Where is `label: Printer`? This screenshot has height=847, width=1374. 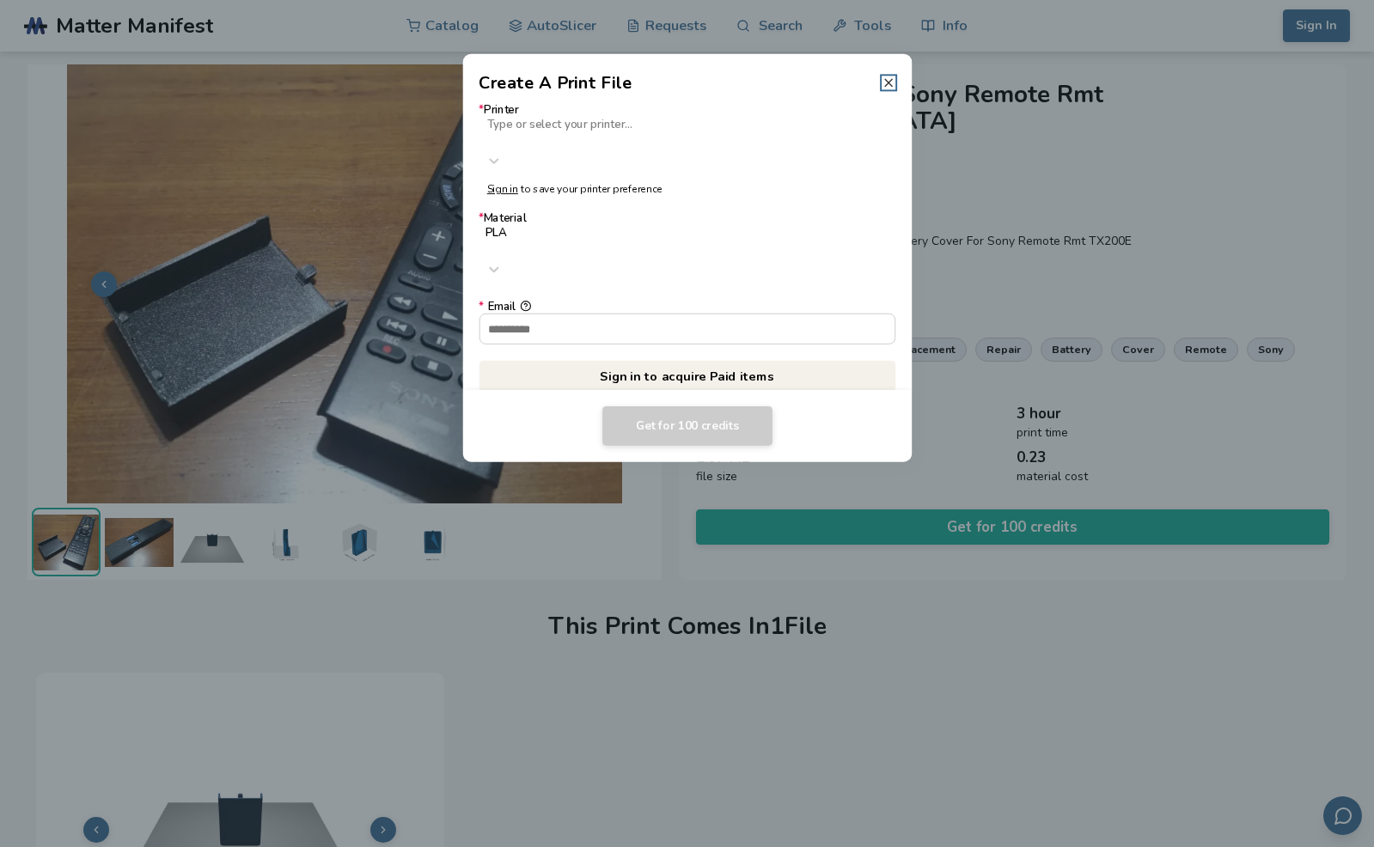
label: Printer is located at coordinates (687, 139).